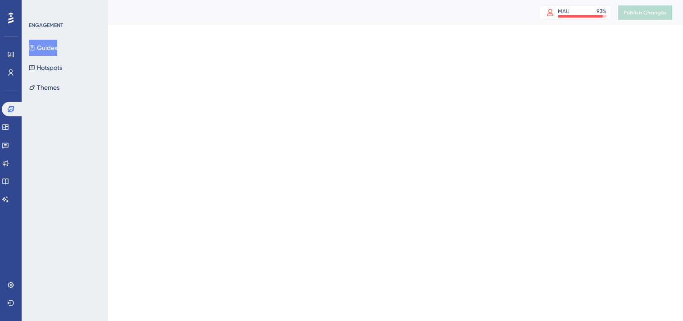  Describe the element at coordinates (645, 13) in the screenshot. I see `button: Publish Changes` at that location.